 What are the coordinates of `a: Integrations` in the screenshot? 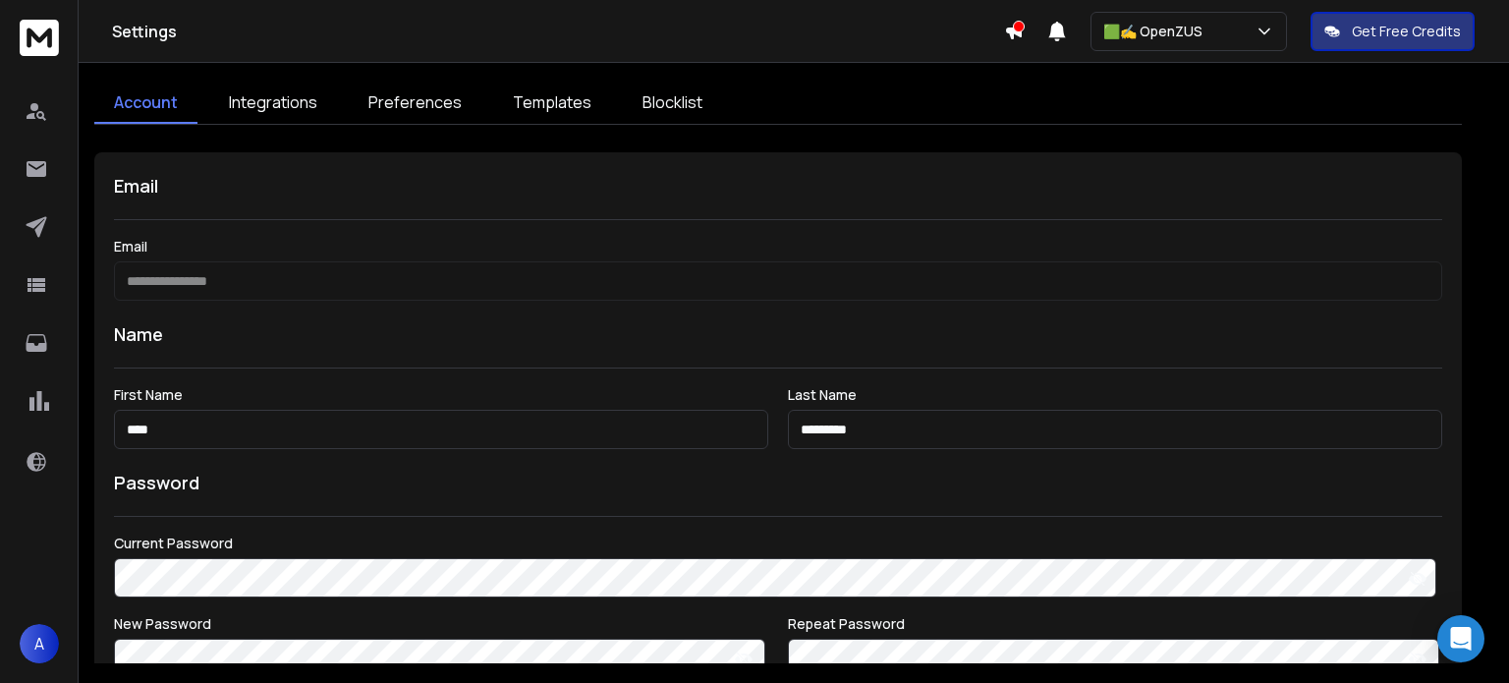 It's located at (273, 103).